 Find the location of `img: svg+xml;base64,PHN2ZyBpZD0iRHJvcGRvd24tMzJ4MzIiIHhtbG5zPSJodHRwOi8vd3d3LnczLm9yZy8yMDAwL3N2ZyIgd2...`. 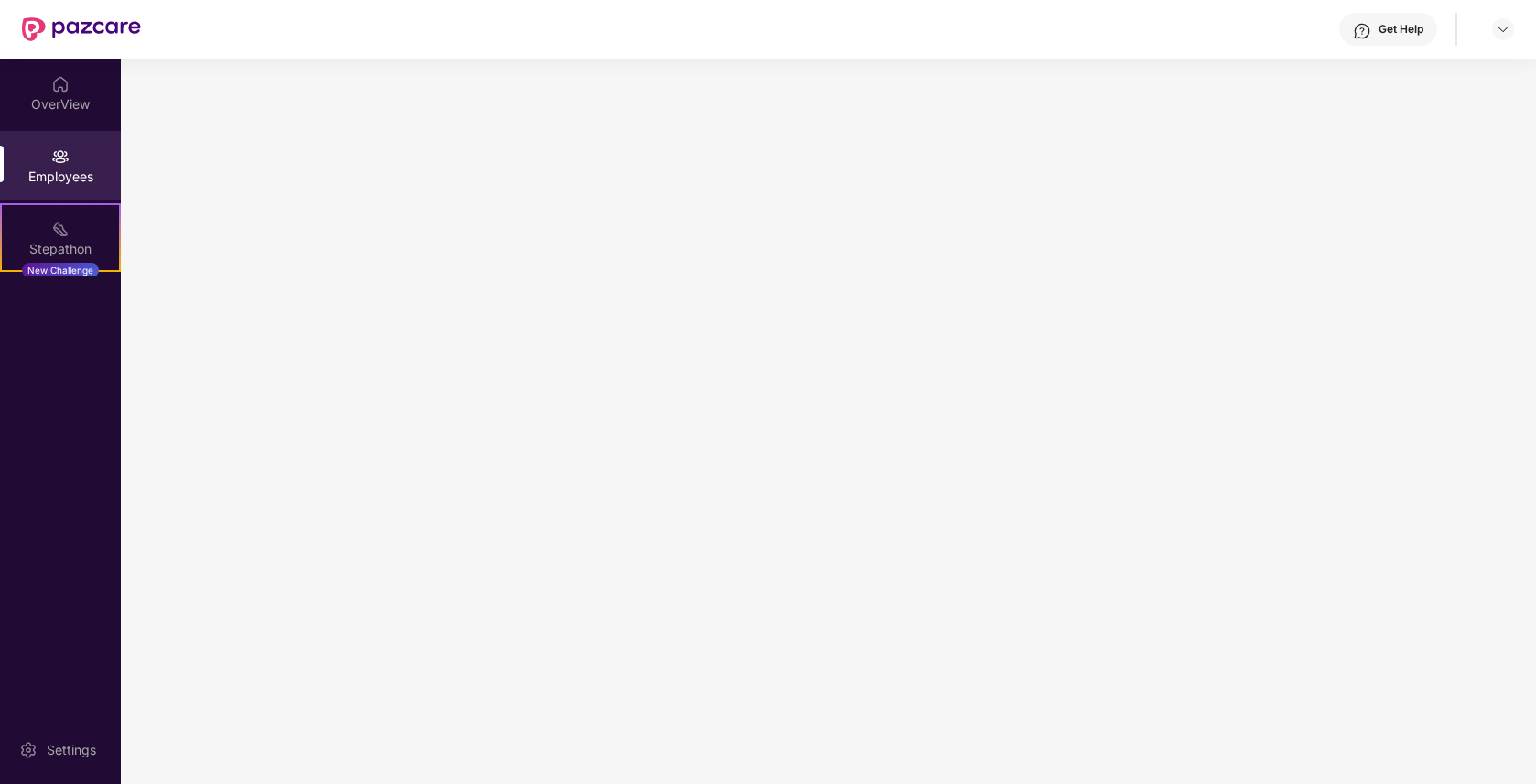

img: svg+xml;base64,PHN2ZyBpZD0iRHJvcGRvd24tMzJ4MzIiIHhtbG5zPSJodHRwOi8vd3d3LnczLm9yZy8yMDAwL3N2ZyIgd2... is located at coordinates (1504, 29).